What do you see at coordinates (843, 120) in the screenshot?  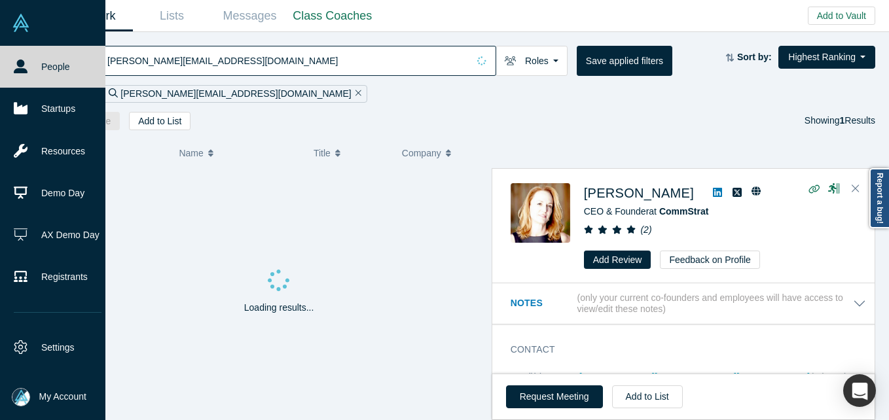 I see `strong: 1` at bounding box center [843, 120].